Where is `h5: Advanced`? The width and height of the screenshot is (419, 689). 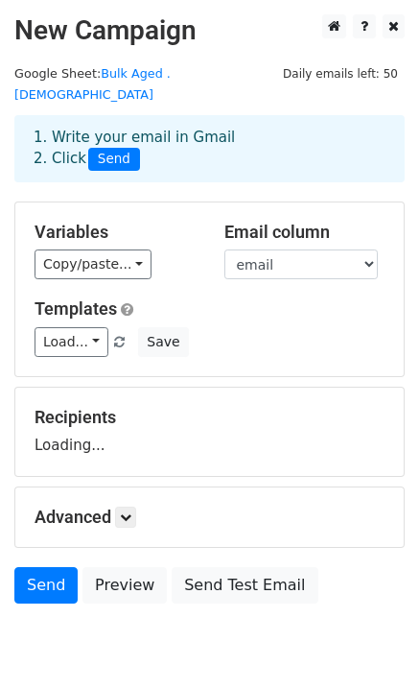 h5: Advanced is located at coordinates (209, 517).